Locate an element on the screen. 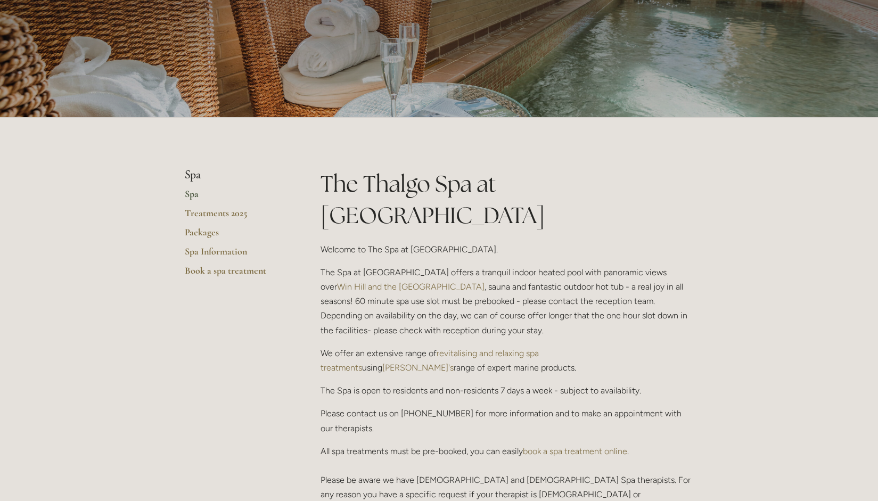  a: Spa Information is located at coordinates (235, 255).